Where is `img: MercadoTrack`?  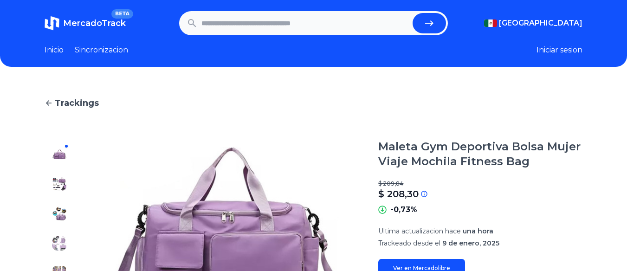 img: MercadoTrack is located at coordinates (52, 23).